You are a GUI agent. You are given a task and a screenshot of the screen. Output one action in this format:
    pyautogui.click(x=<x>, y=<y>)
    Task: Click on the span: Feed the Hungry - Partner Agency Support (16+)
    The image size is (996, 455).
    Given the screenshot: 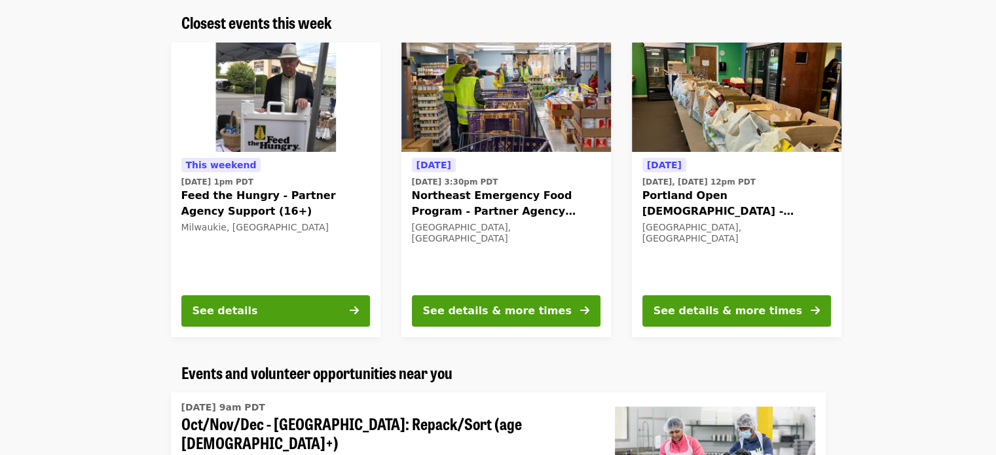 What is the action you would take?
    pyautogui.click(x=276, y=204)
    